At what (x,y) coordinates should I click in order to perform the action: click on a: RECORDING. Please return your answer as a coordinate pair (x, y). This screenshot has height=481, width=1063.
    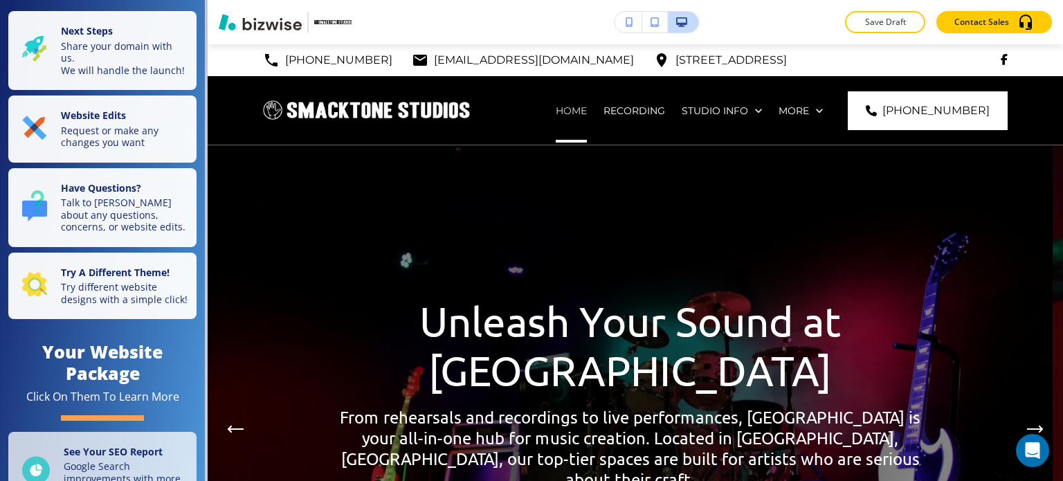
    Looking at the image, I should click on (634, 111).